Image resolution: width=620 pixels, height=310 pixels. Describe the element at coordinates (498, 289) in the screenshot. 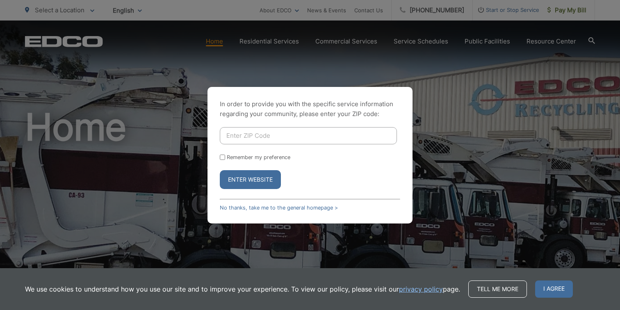

I see `a: Tell me more` at that location.